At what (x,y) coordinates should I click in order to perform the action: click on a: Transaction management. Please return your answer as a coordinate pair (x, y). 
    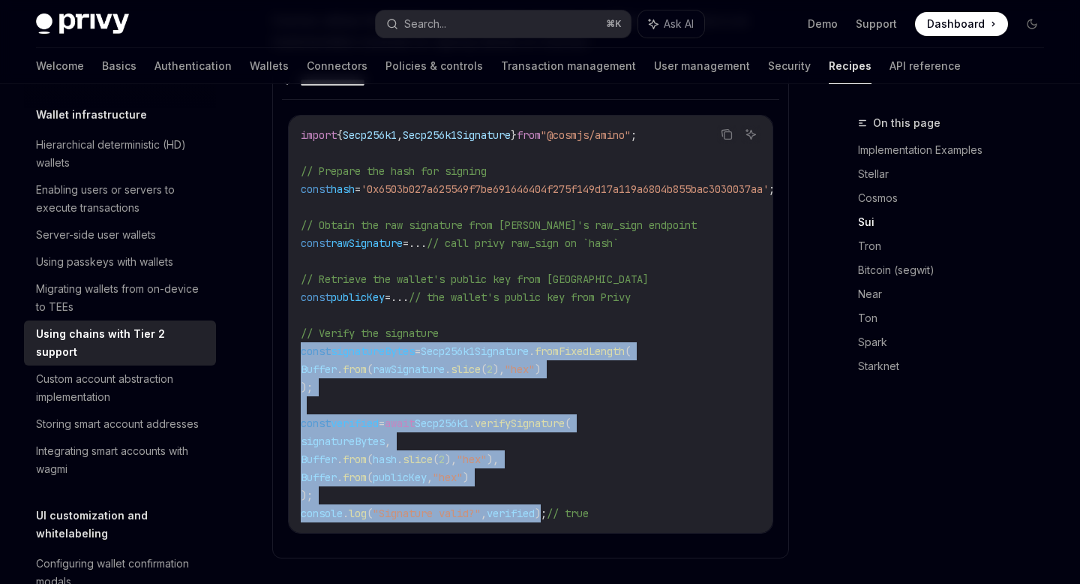
    Looking at the image, I should click on (569, 66).